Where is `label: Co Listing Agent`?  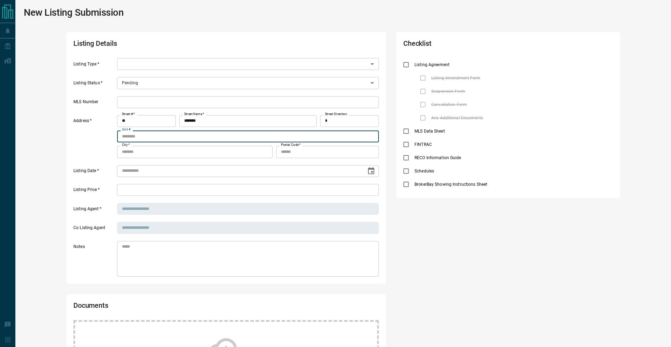
label: Co Listing Agent is located at coordinates (94, 229).